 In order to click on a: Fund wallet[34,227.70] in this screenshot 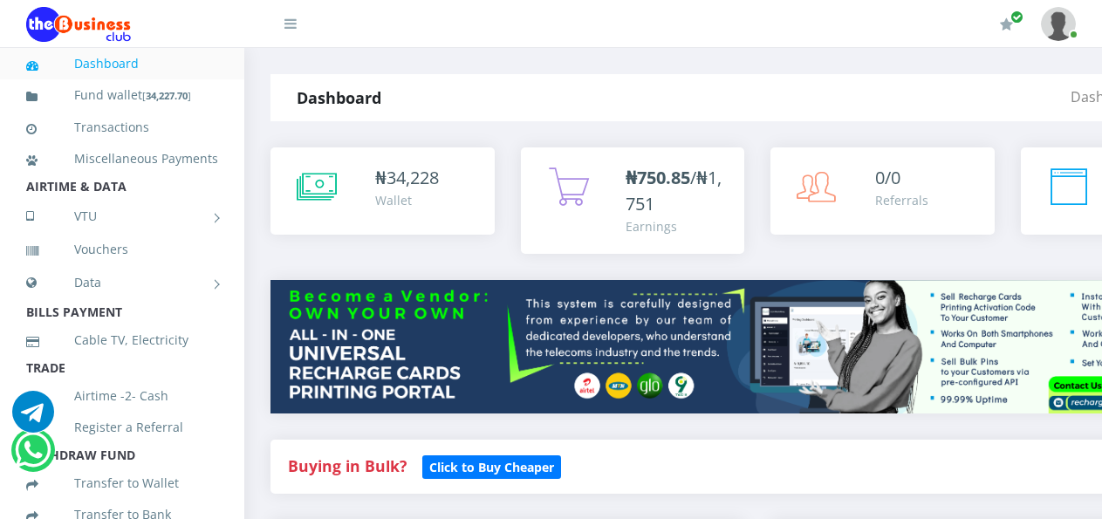, I will do `click(122, 95)`.